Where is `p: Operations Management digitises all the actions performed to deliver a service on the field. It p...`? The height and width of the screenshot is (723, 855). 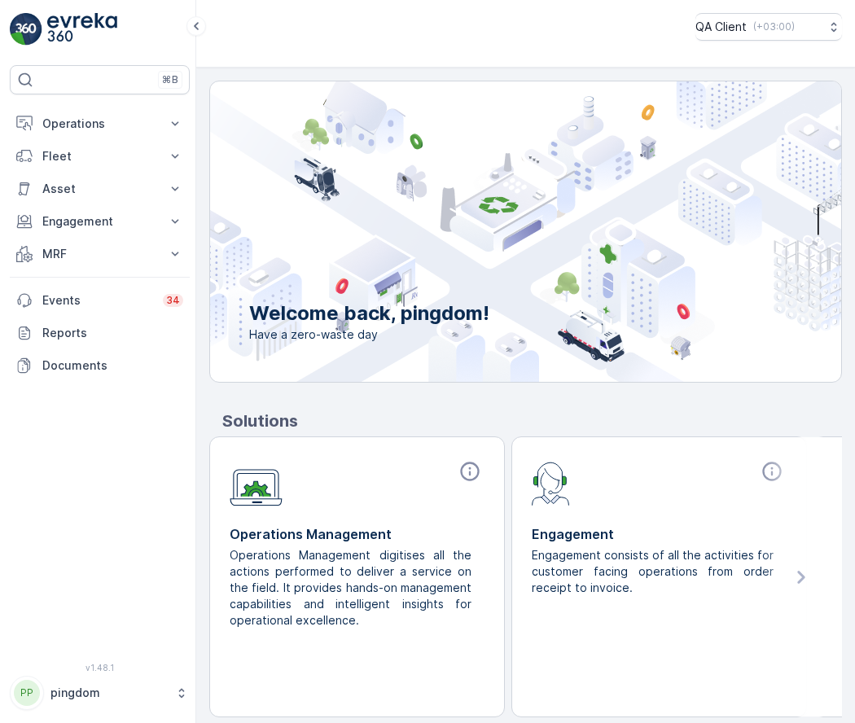
p: Operations Management digitises all the actions performed to deliver a service on the field. It p... is located at coordinates (350, 588).